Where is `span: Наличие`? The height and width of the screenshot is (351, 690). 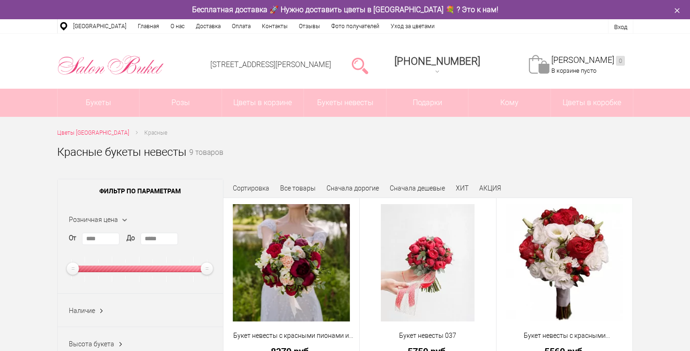 span: Наличие is located at coordinates (82, 310).